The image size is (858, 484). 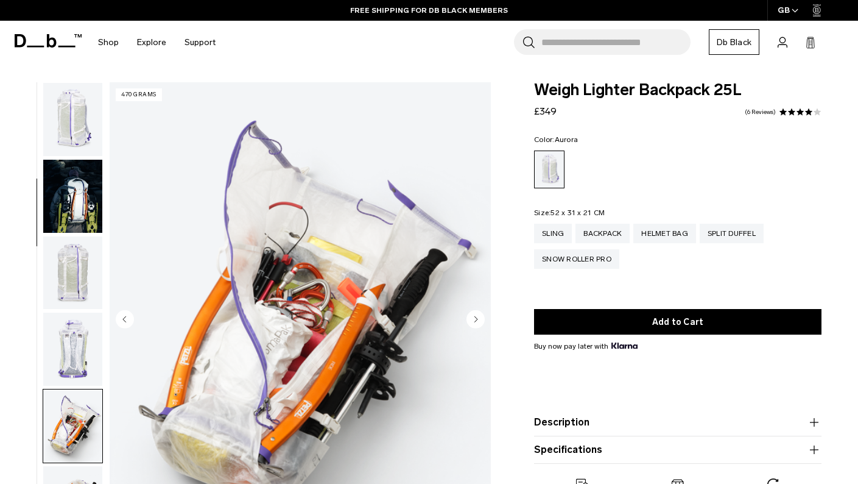 I want to click on button: Previous slide, so click(x=125, y=320).